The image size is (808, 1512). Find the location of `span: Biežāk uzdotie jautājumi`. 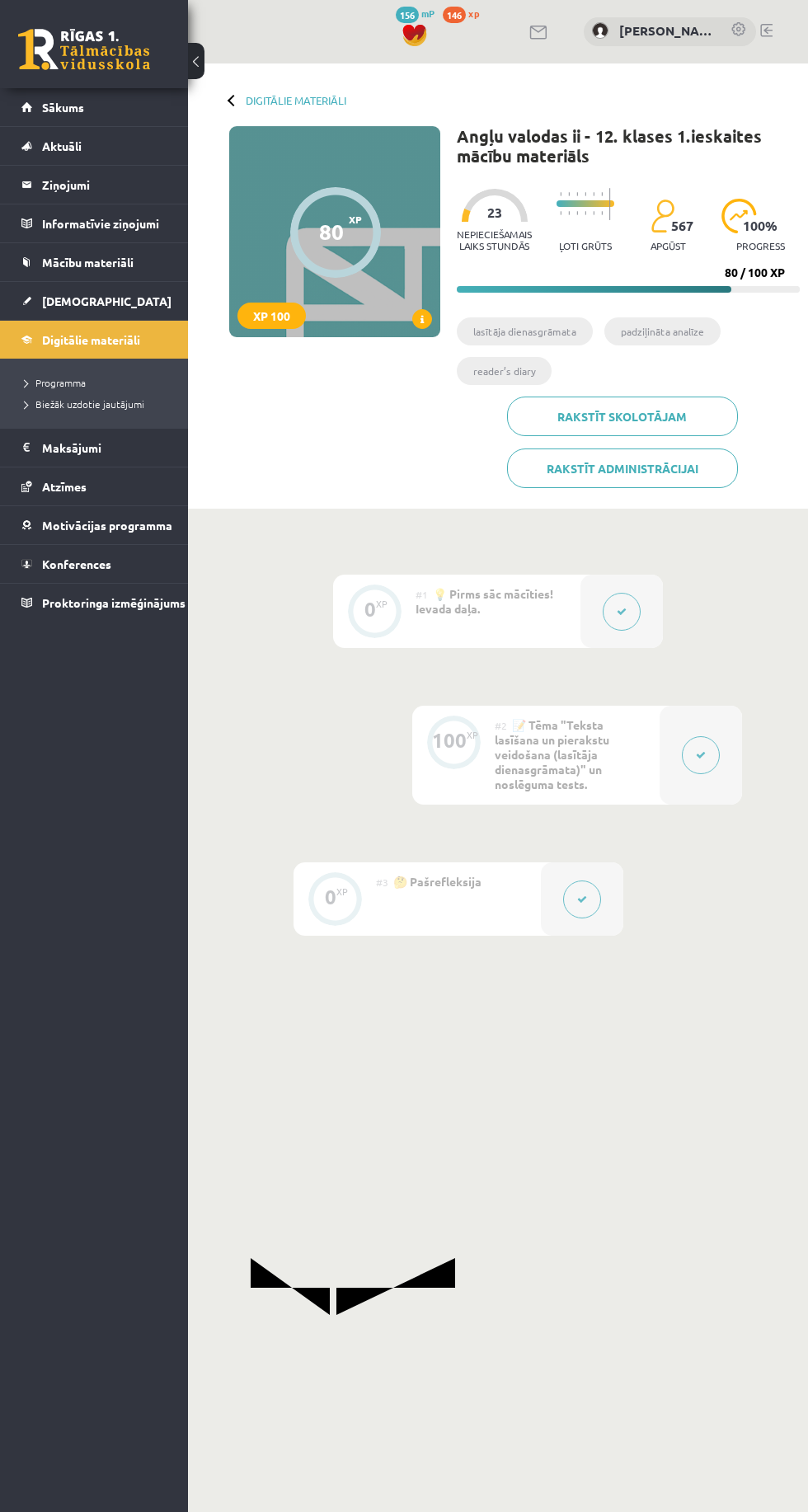

span: Biežāk uzdotie jautājumi is located at coordinates (84, 404).